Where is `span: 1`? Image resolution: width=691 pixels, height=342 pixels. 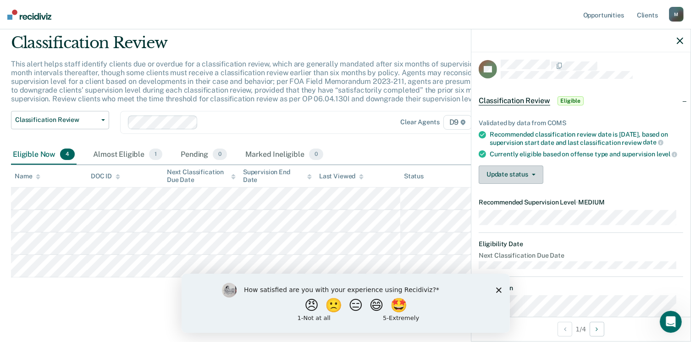
span: 1 is located at coordinates (155, 155).